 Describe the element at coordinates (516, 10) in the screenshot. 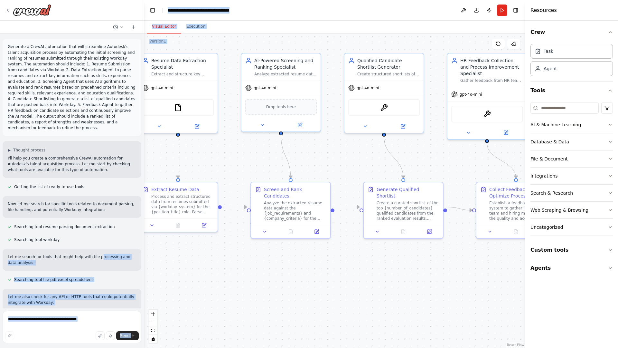

I see `button: Hide right sidebar` at that location.